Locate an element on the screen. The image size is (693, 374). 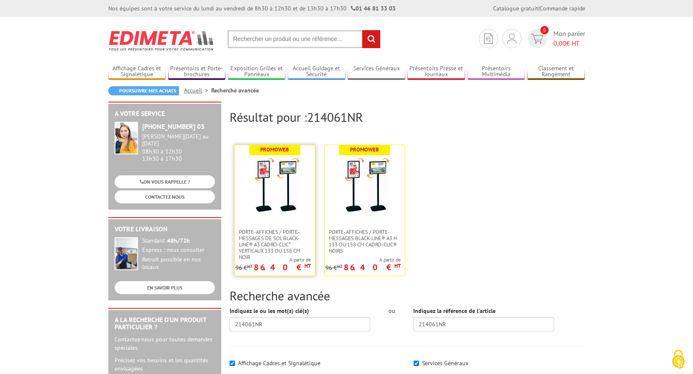
input: Rechercher un produit ou une référence... is located at coordinates (304, 39).